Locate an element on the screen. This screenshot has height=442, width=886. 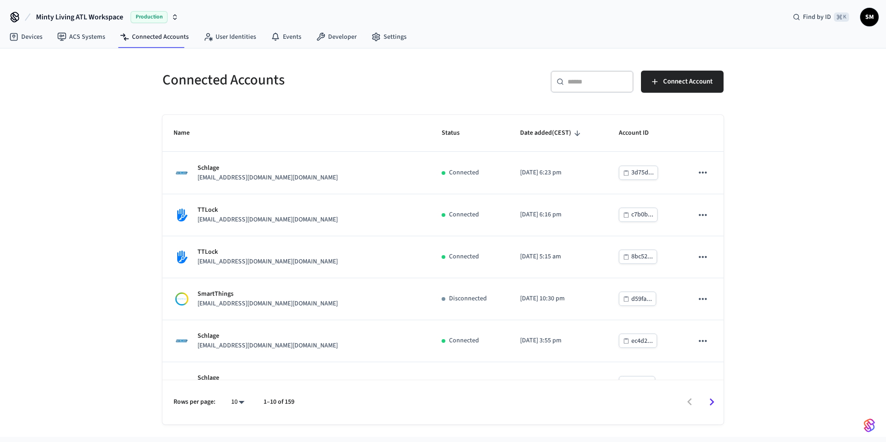
span: Production is located at coordinates (149, 17).